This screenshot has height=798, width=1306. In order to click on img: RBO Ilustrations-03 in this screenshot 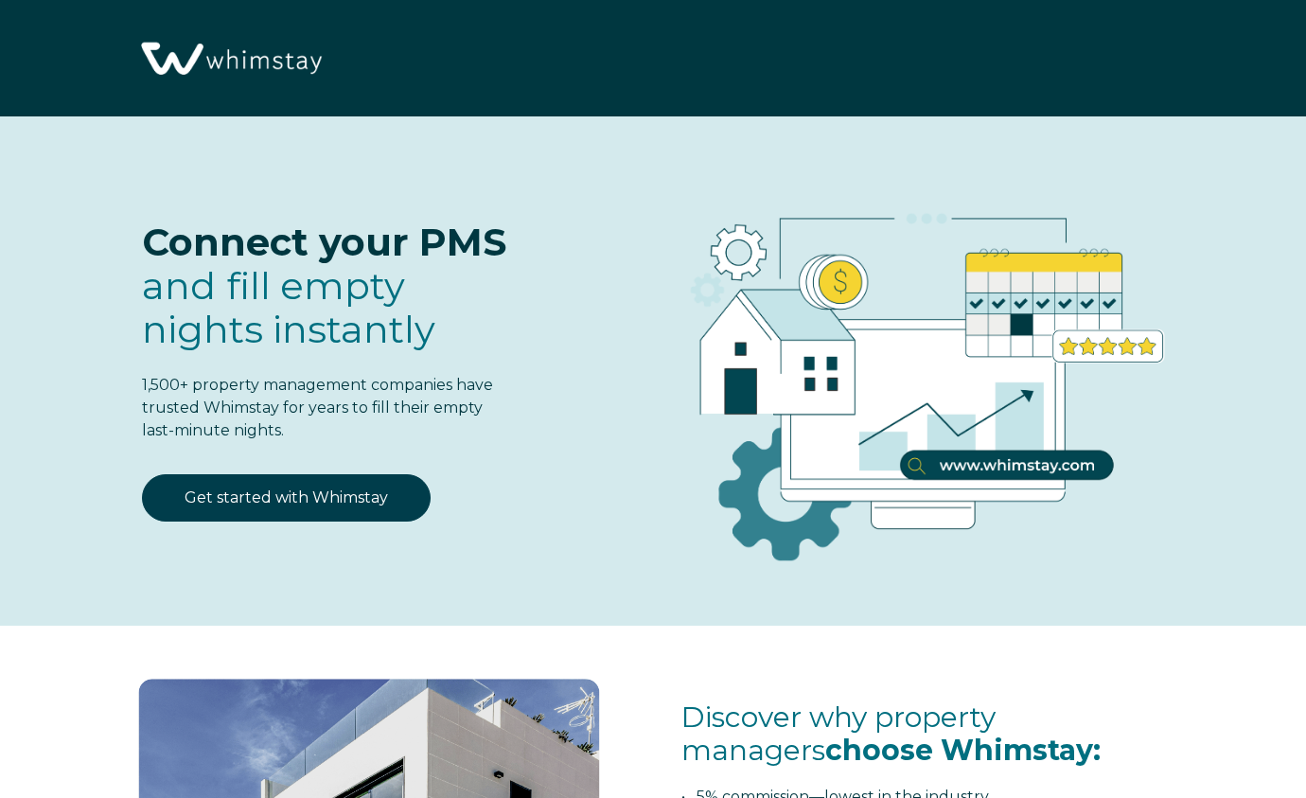, I will do `click(916, 373)`.